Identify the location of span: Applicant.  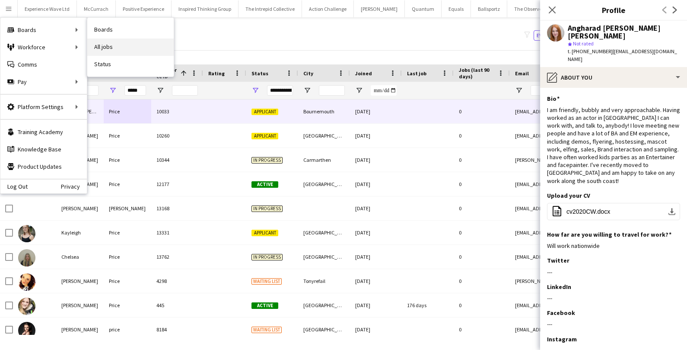
(265, 111).